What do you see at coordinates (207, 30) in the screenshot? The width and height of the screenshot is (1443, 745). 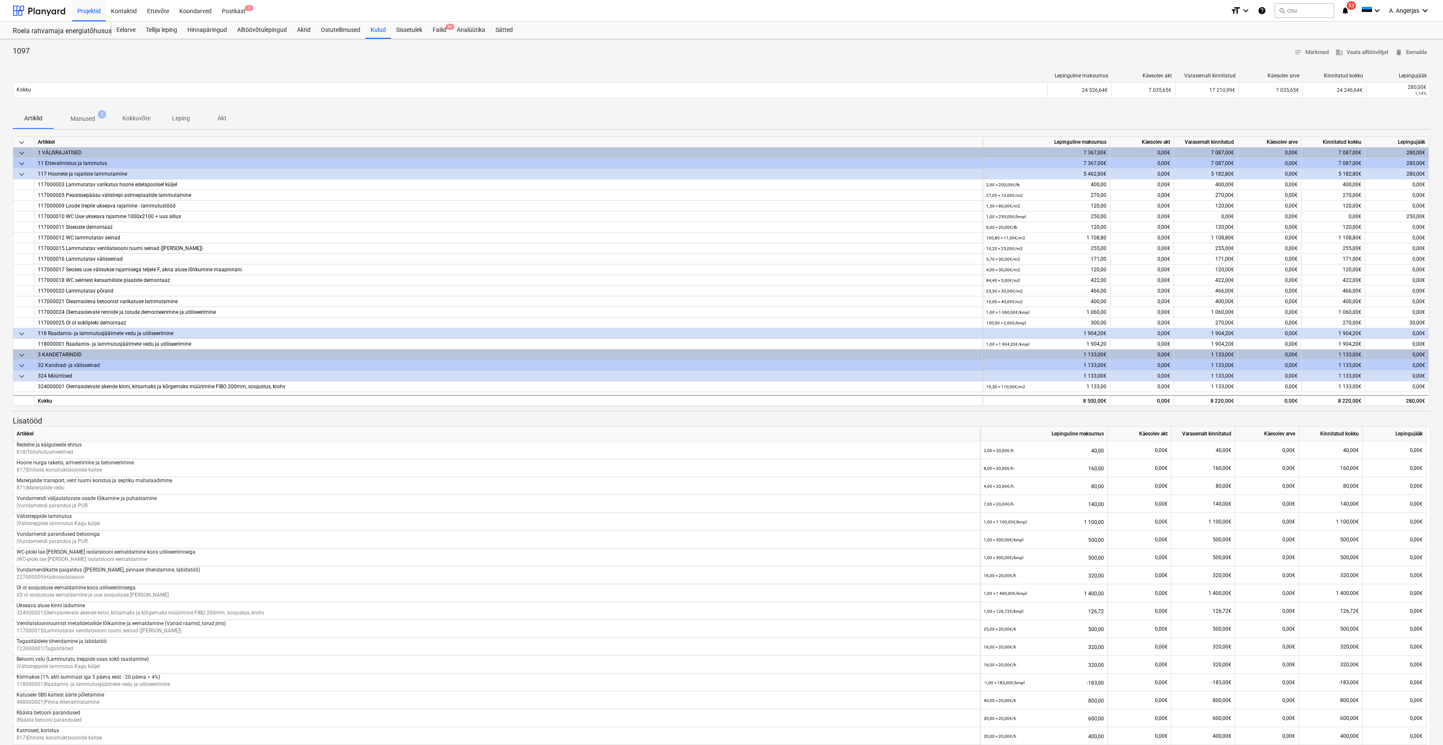 I see `a: Hinnapäringud` at bounding box center [207, 30].